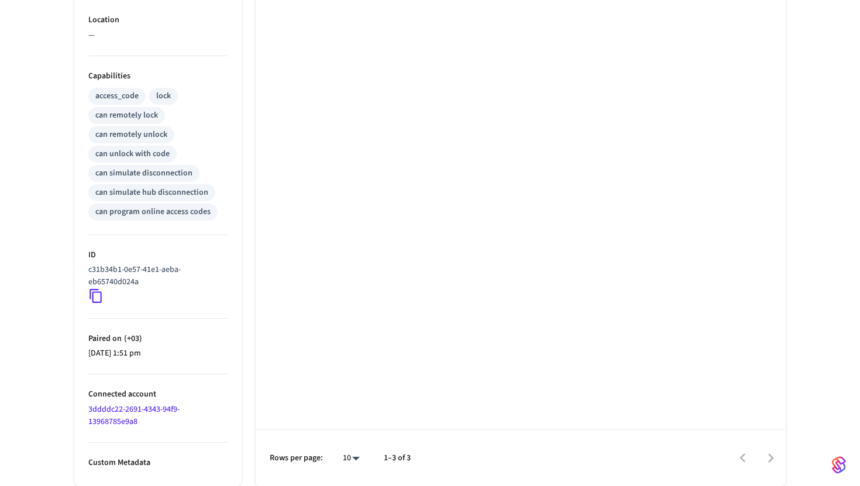 Image resolution: width=860 pixels, height=486 pixels. What do you see at coordinates (351, 458) in the screenshot?
I see `div: 10` at bounding box center [351, 458].